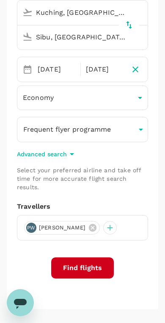  I want to click on button: Frequent flyer programme, so click(83, 130).